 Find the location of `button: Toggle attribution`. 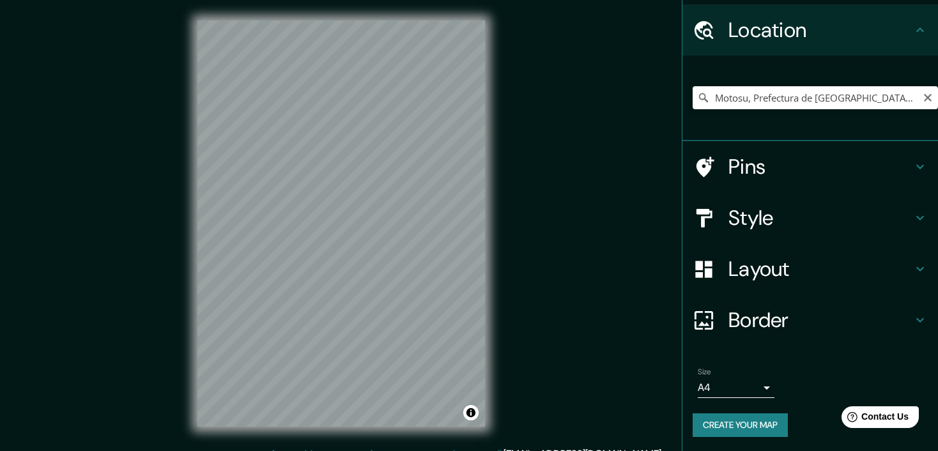

button: Toggle attribution is located at coordinates (471, 413).